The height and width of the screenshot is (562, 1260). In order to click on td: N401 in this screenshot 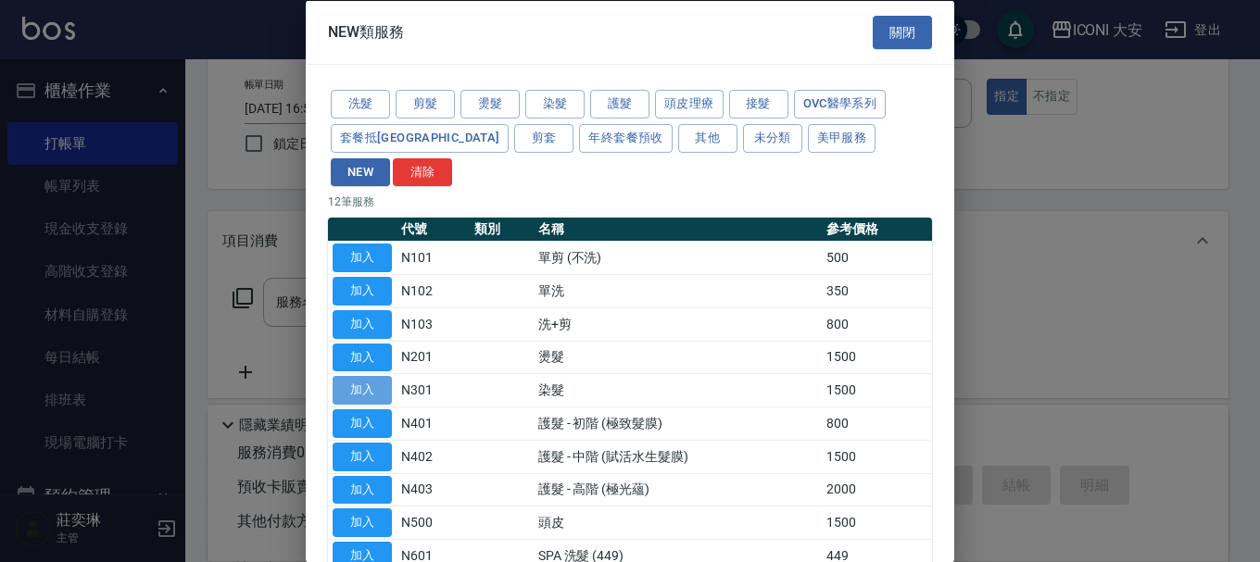, I will do `click(433, 423)`.